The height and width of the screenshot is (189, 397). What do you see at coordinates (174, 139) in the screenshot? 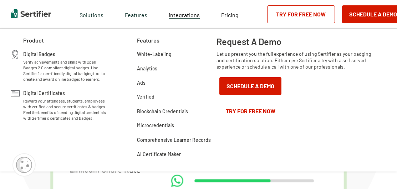
I see `span: Comprehensive Learner Records` at bounding box center [174, 139].